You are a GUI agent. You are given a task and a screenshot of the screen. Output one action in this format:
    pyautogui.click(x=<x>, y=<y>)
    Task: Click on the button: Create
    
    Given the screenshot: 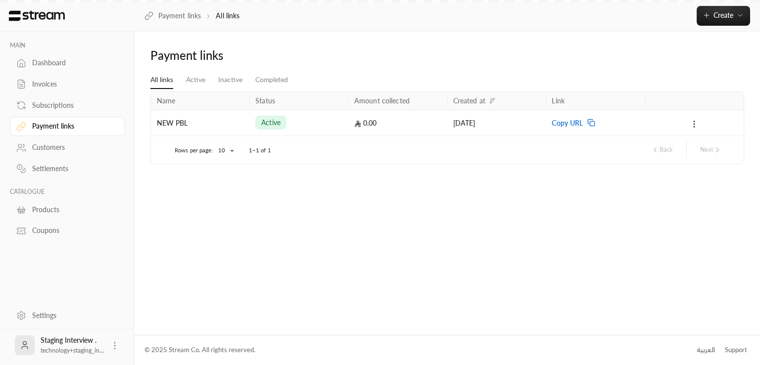 What is the action you would take?
    pyautogui.click(x=724, y=16)
    